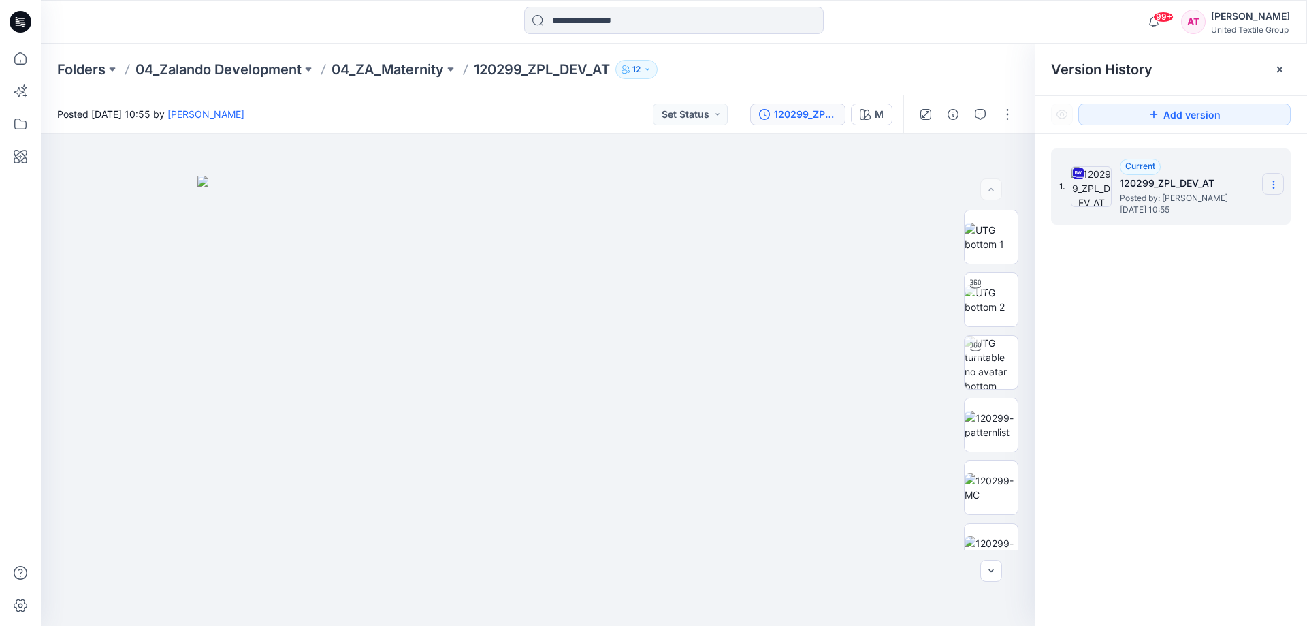 The image size is (1307, 626). What do you see at coordinates (953, 114) in the screenshot?
I see `button: Details` at bounding box center [953, 114].